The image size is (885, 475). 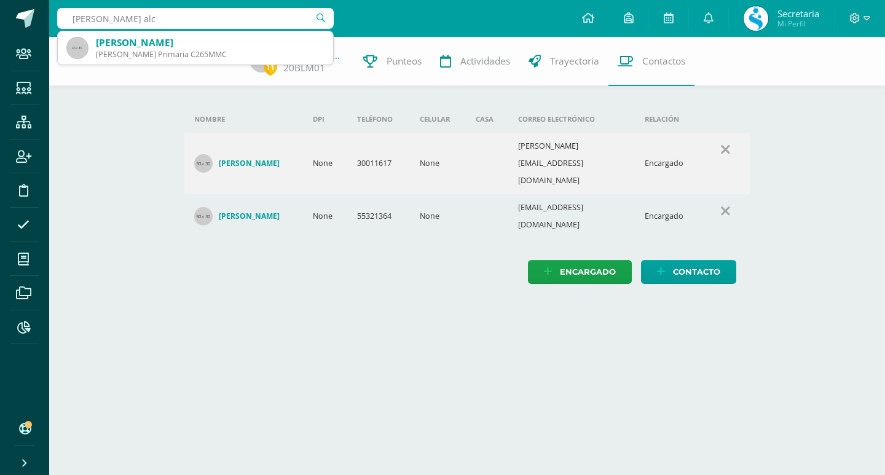 I want to click on th: DPI, so click(x=325, y=119).